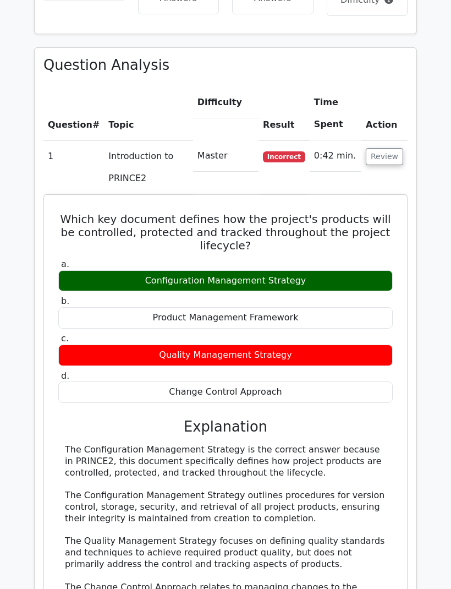 The height and width of the screenshot is (589, 451). Describe the element at coordinates (226, 232) in the screenshot. I see `h5: Which key document defines how the project's products will be controlled, protected and tracked t...` at that location.